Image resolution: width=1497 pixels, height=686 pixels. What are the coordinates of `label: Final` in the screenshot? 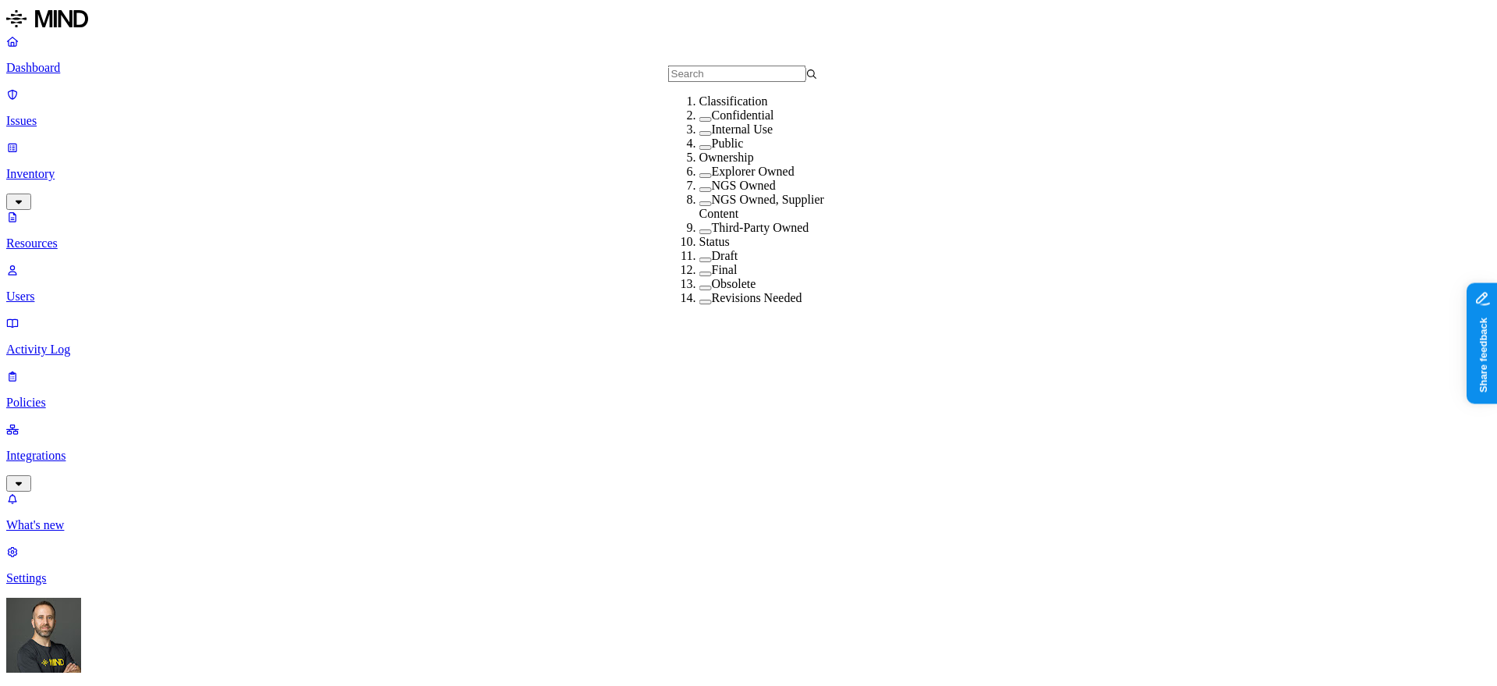 It's located at (725, 269).